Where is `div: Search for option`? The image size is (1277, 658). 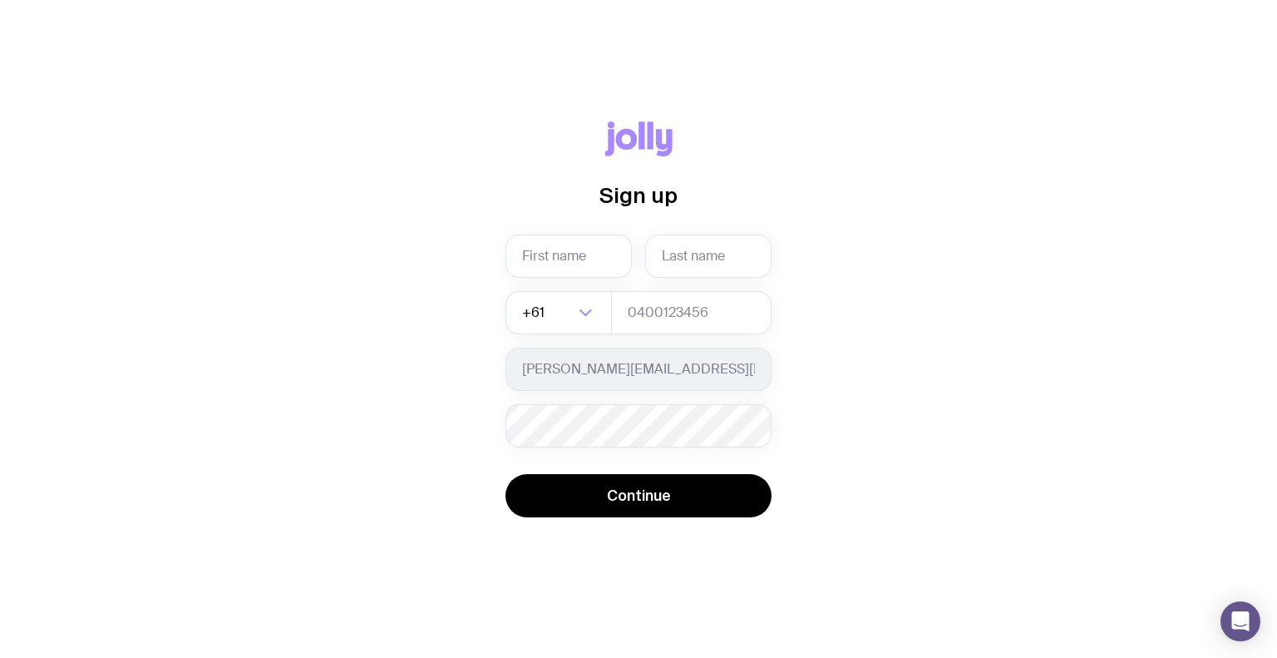 div: Search for option is located at coordinates (559, 313).